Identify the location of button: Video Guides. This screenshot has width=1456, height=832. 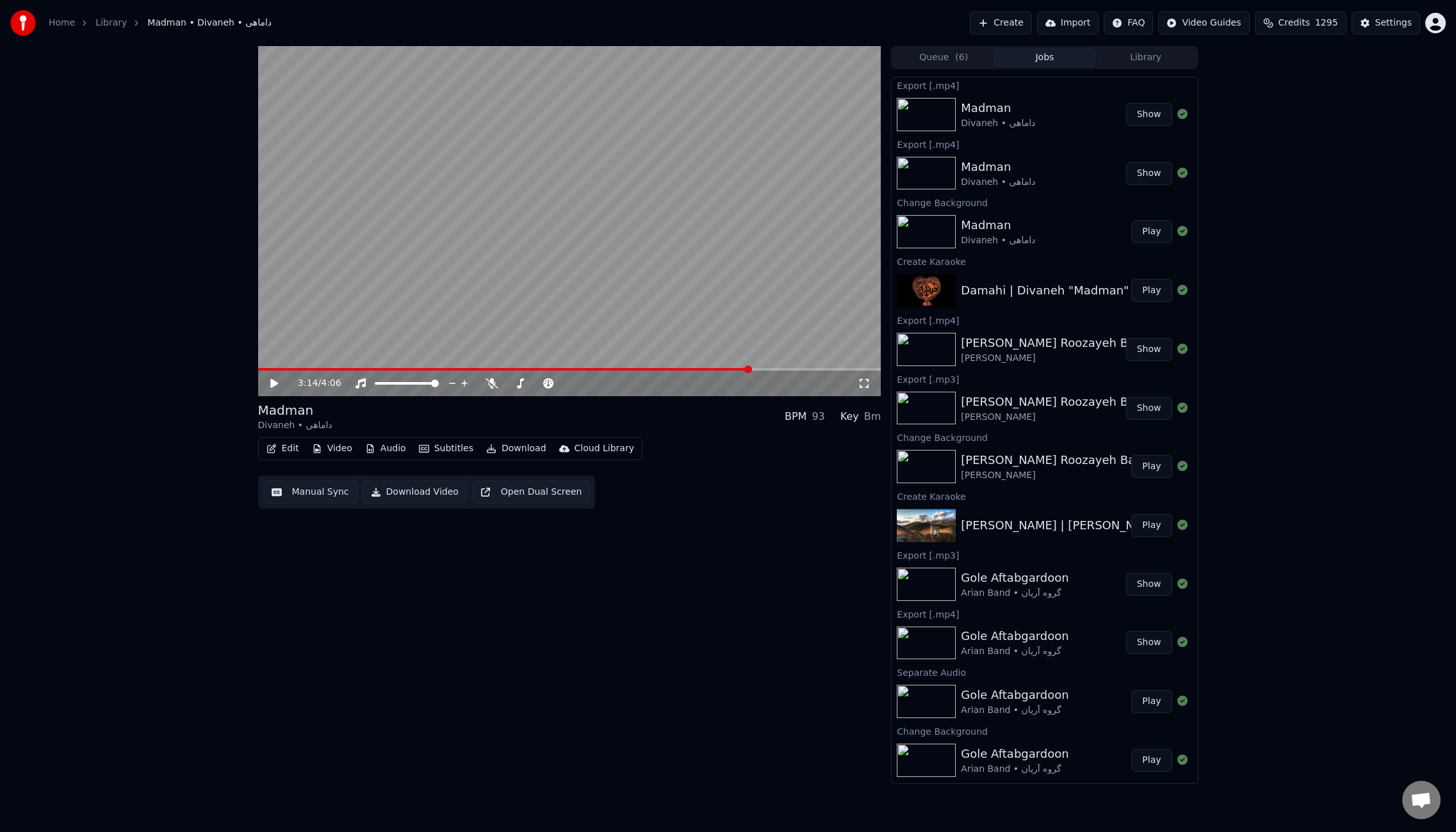
(1204, 23).